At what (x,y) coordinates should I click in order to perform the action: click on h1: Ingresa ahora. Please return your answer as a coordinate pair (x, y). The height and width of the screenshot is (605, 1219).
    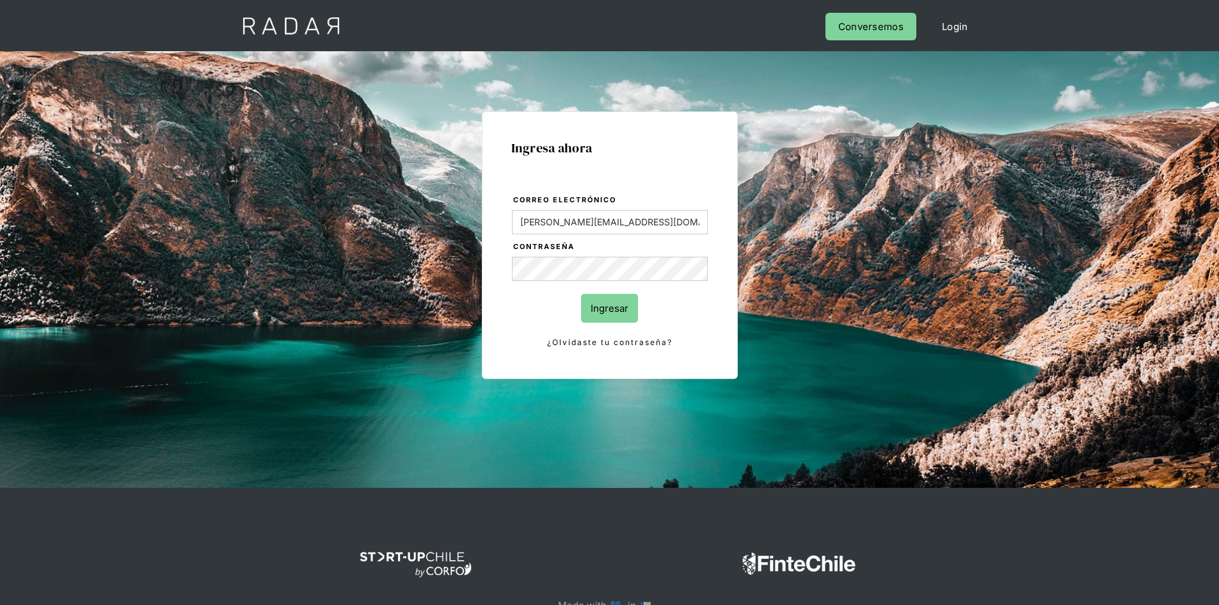
    Looking at the image, I should click on (610, 148).